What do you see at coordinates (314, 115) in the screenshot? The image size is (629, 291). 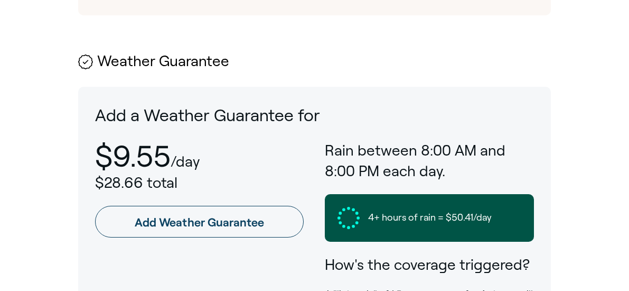 I see `p: Add a Weather Guarantee for` at bounding box center [314, 115].